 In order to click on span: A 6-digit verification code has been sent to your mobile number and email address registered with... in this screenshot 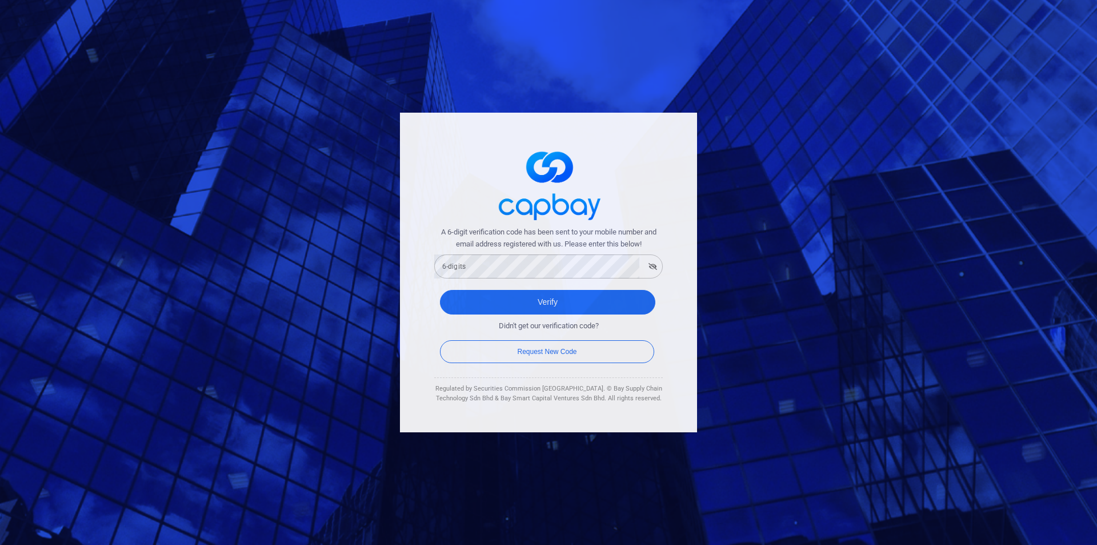, I will do `click(549, 238)`.